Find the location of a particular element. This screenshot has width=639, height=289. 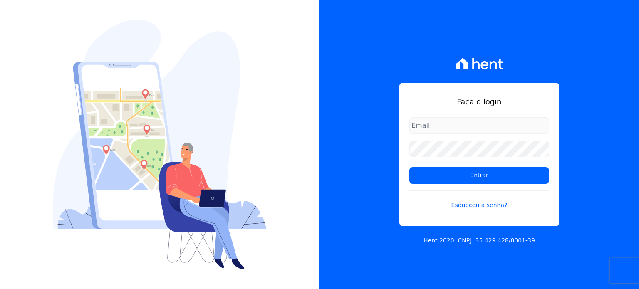

a: Esqueceu a senha? is located at coordinates (479, 200).